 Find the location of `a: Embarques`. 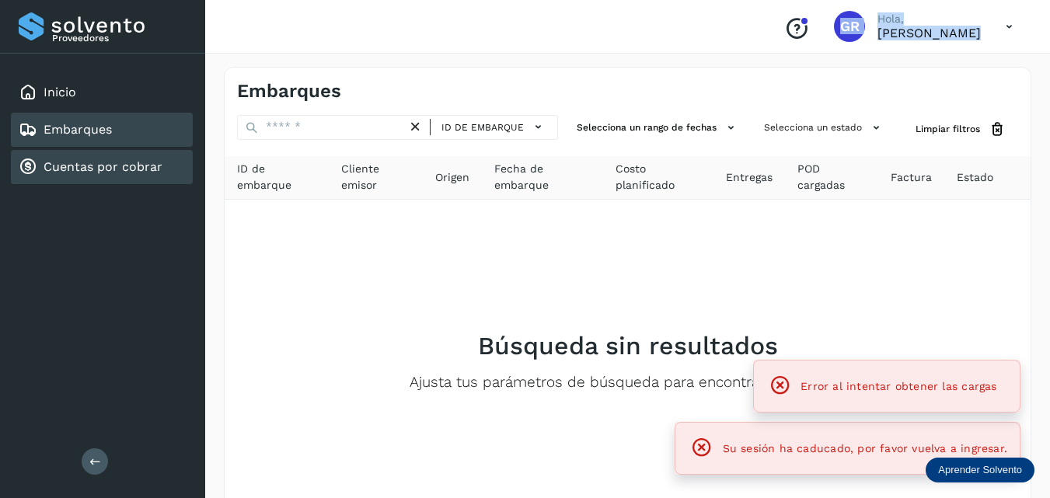

a: Embarques is located at coordinates (78, 129).